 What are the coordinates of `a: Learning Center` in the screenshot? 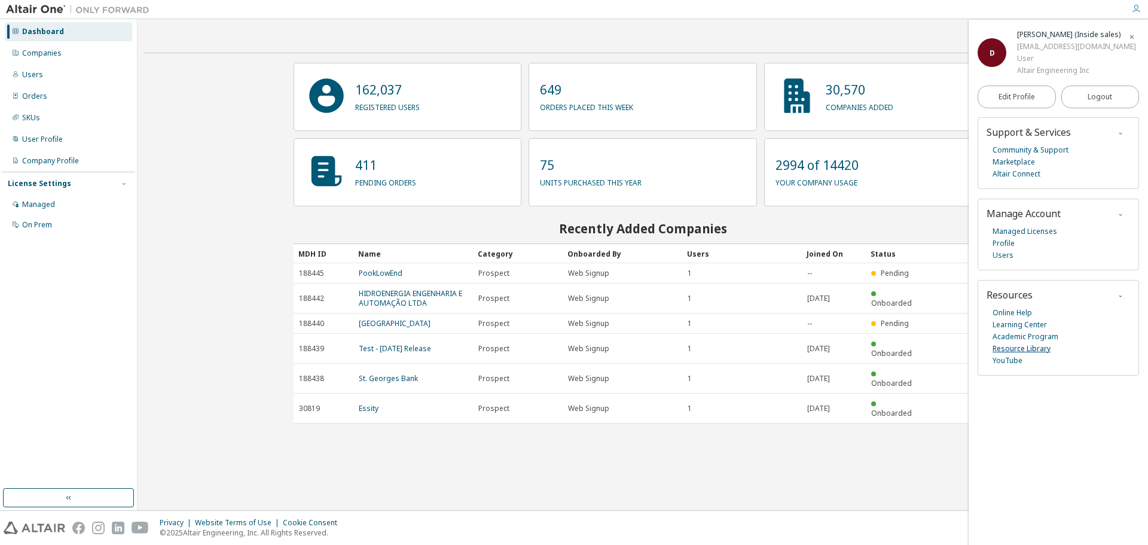 It's located at (1020, 325).